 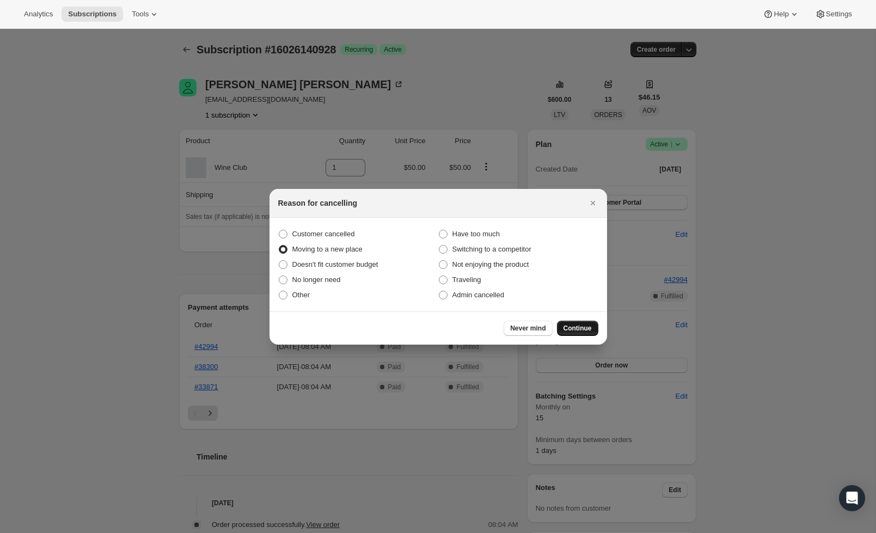 What do you see at coordinates (593, 203) in the screenshot?
I see `button: Close` at bounding box center [593, 203].